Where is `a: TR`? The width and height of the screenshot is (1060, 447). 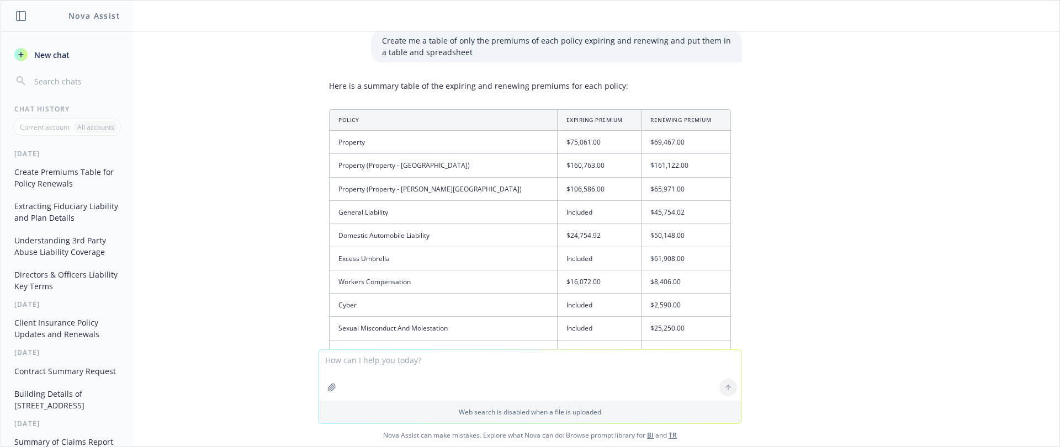 a: TR is located at coordinates (672, 435).